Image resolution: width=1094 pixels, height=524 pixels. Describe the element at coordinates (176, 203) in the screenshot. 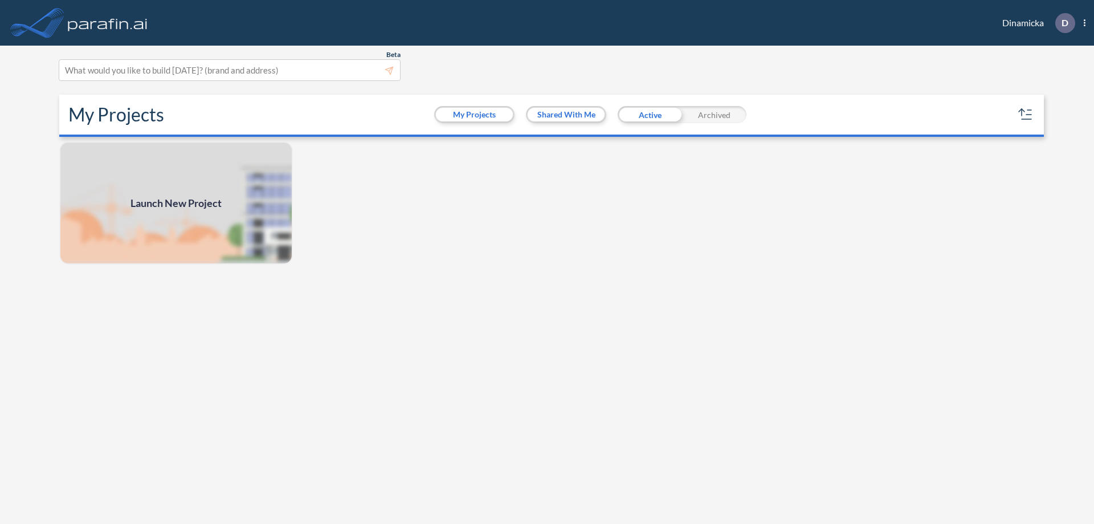

I see `img: add` at that location.